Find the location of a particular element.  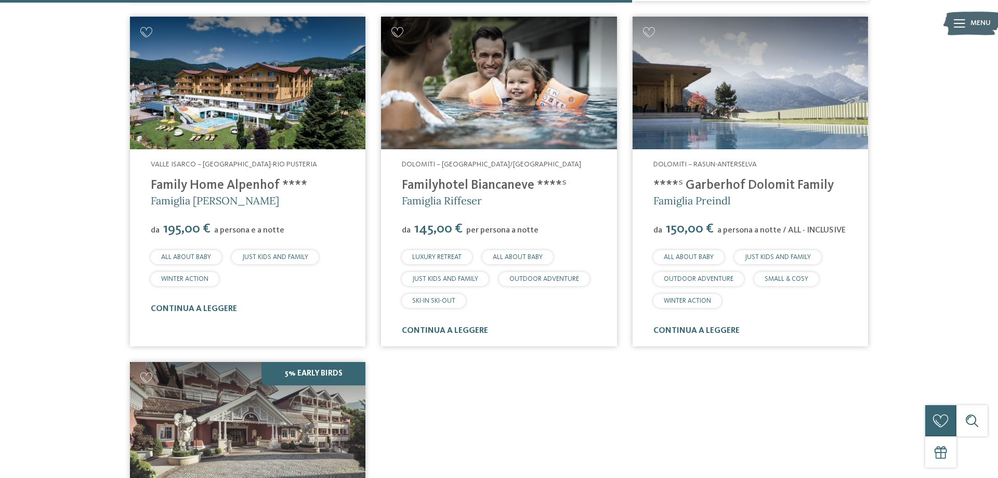

span: Dolomiti – Rasun-Anterselva is located at coordinates (705, 164).